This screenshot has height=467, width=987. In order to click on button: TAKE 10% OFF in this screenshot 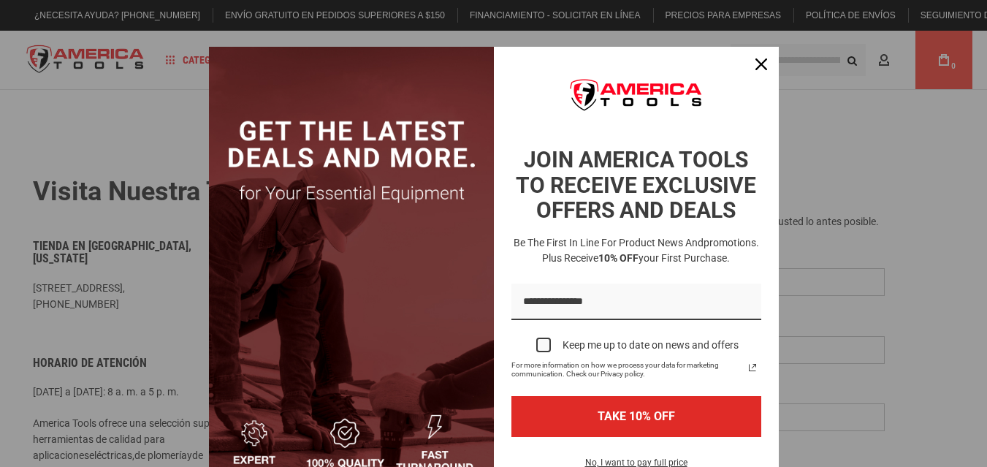, I will do `click(636, 416)`.